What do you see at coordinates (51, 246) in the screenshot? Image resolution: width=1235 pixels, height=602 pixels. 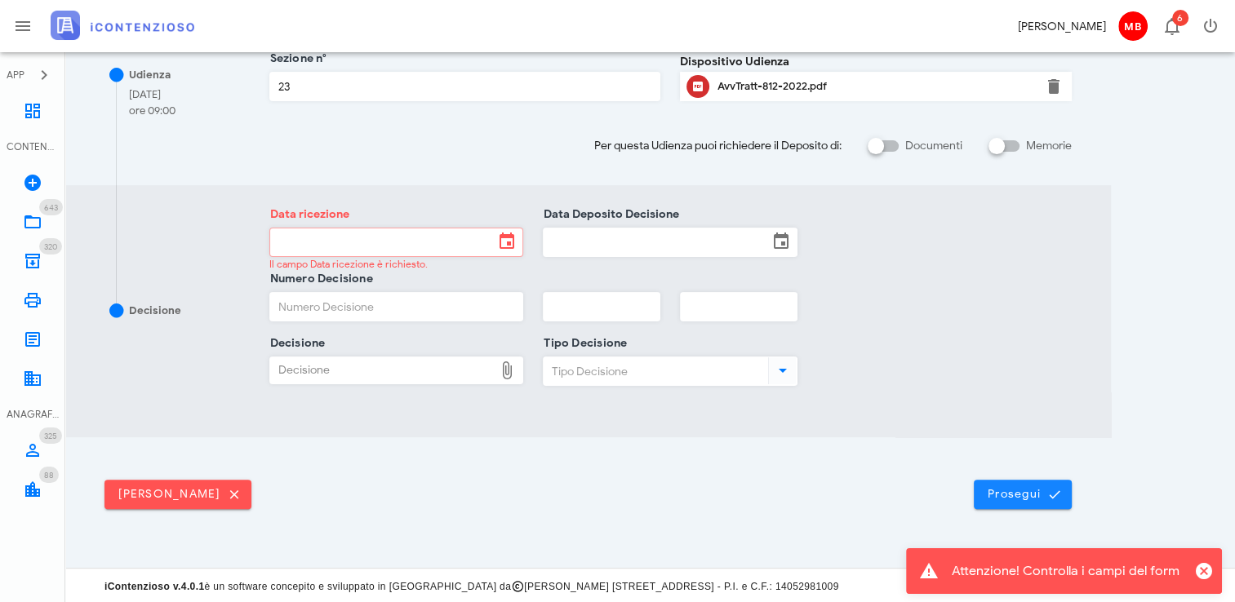 I see `span: 320` at bounding box center [51, 246].